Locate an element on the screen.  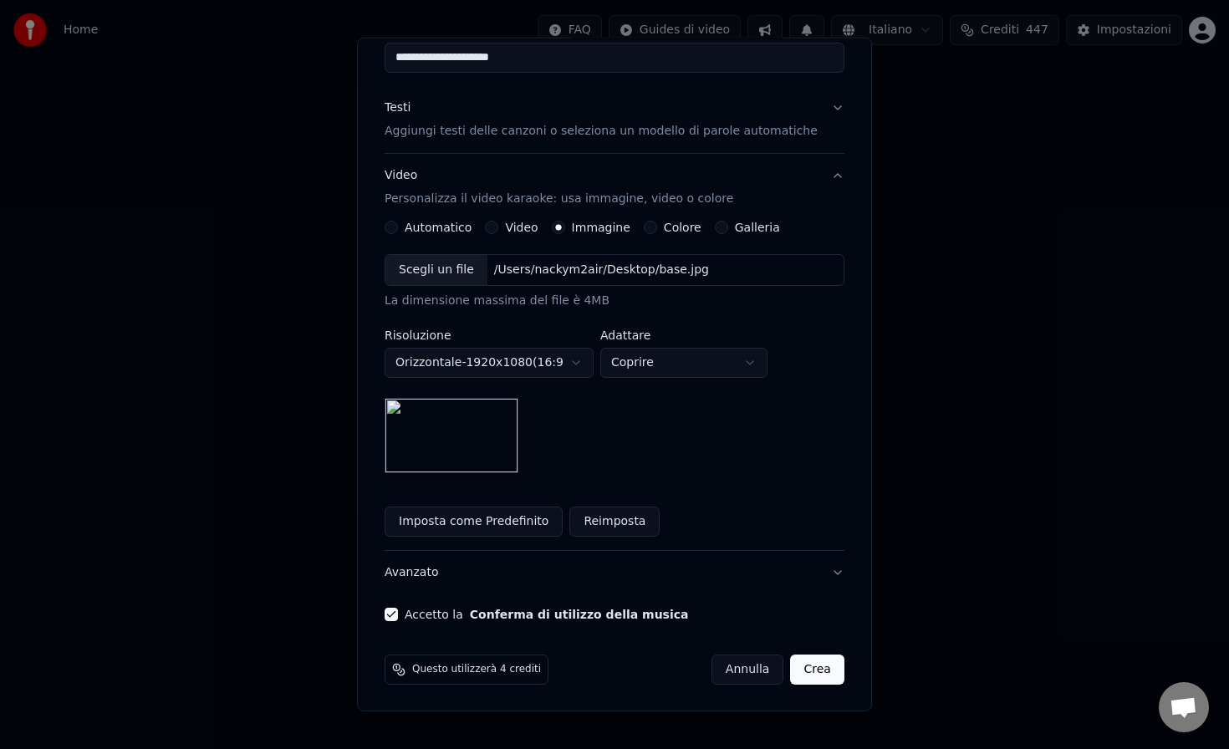
label: Video is located at coordinates (521, 227).